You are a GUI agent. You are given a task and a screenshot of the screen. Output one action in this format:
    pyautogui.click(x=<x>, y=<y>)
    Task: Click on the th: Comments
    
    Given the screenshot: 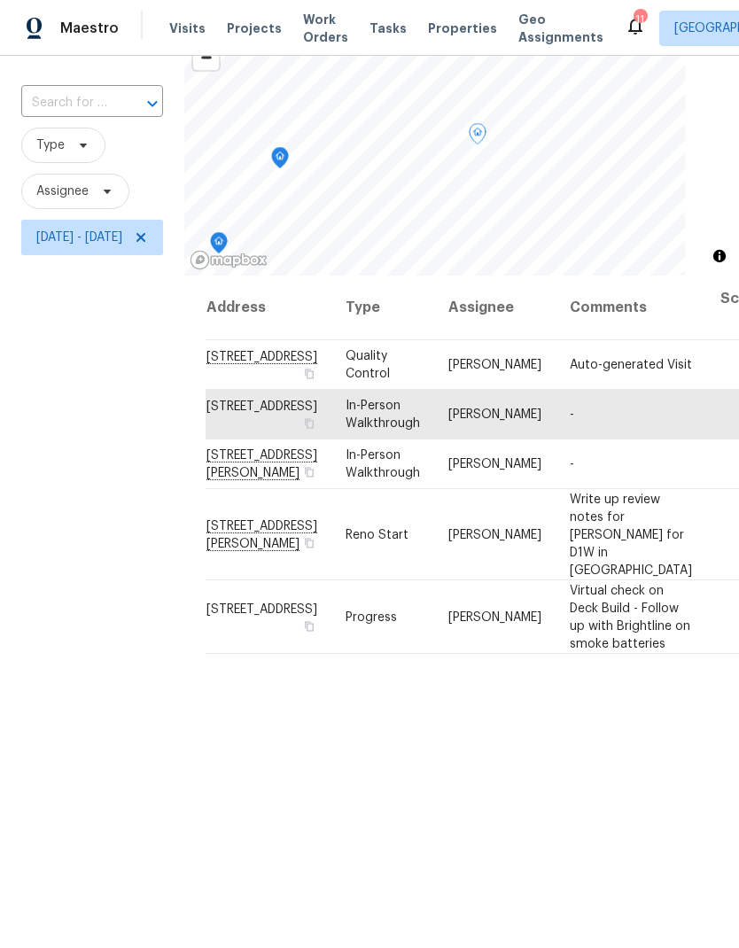 What is the action you would take?
    pyautogui.click(x=631, y=308)
    